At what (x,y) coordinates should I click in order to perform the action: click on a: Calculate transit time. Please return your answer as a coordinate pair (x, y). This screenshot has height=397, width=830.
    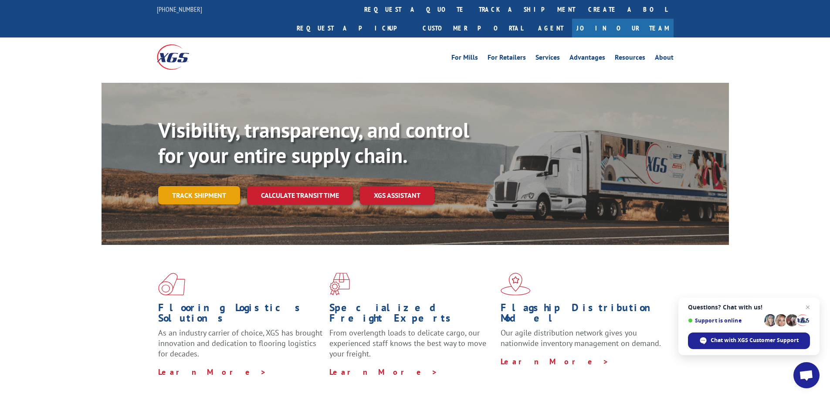
    Looking at the image, I should click on (300, 195).